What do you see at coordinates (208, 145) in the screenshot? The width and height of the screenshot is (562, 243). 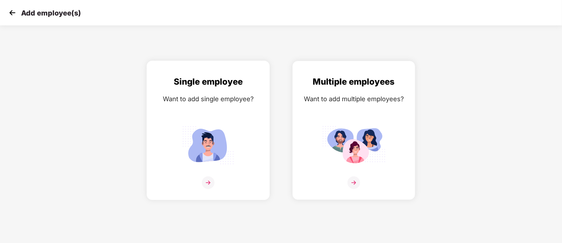 I see `img: svg+xml;base64,PHN2ZyB4bWxucz0iaHR0cDovL3d3dy53My5vcmcvMjAwMC9zdmciIGlkPSJTaW5nbGVfZW1wbG95ZWUiIH...` at bounding box center [208, 145].